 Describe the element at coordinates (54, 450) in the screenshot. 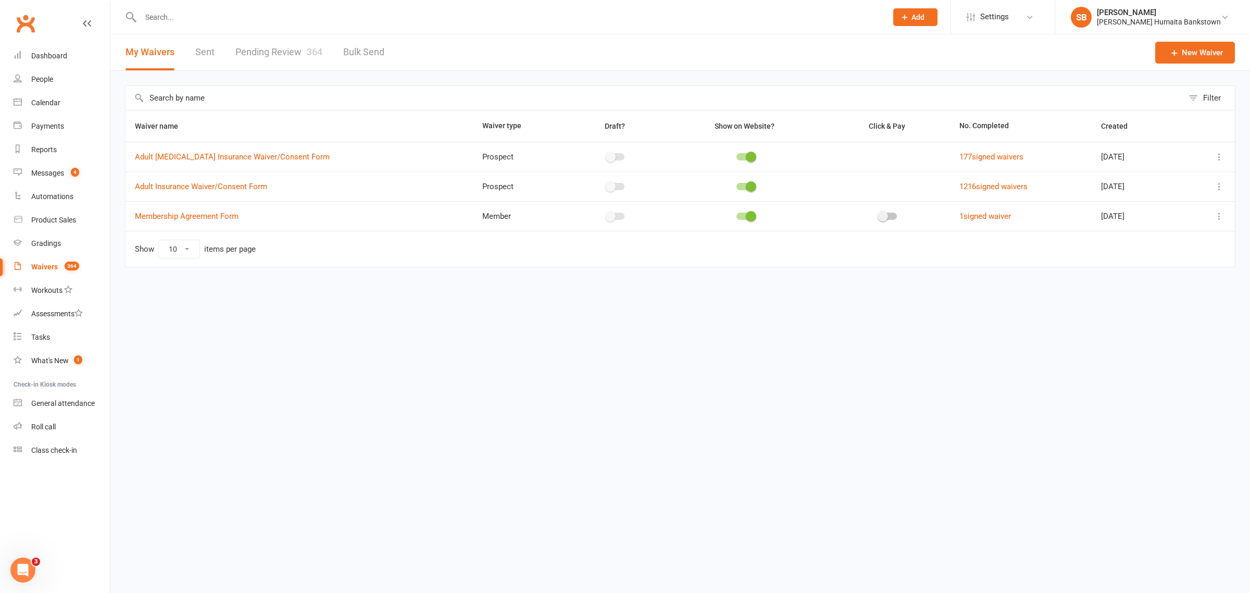

I see `div: Class check-in` at that location.